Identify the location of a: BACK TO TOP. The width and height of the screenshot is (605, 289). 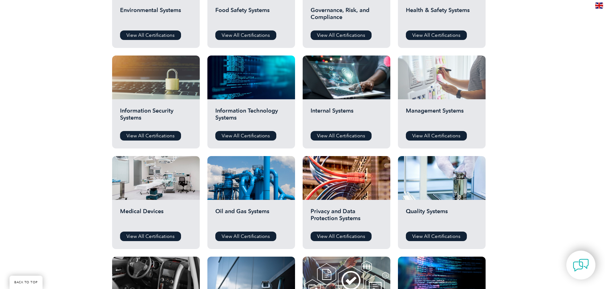
(26, 283).